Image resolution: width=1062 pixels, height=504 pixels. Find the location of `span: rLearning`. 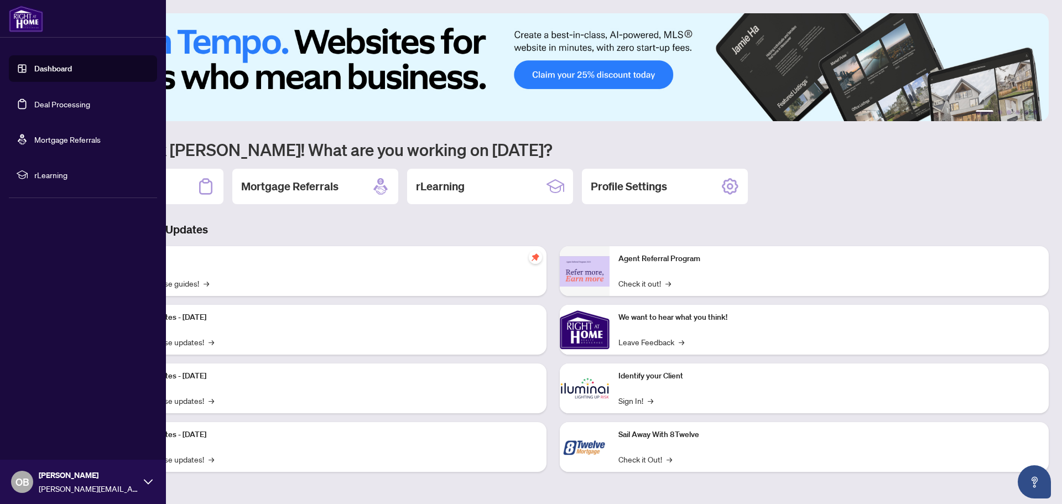

span: rLearning is located at coordinates (92, 175).